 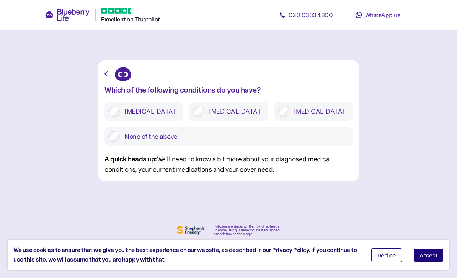 What do you see at coordinates (311, 15) in the screenshot?
I see `span: 020 0333 1800` at bounding box center [311, 15].